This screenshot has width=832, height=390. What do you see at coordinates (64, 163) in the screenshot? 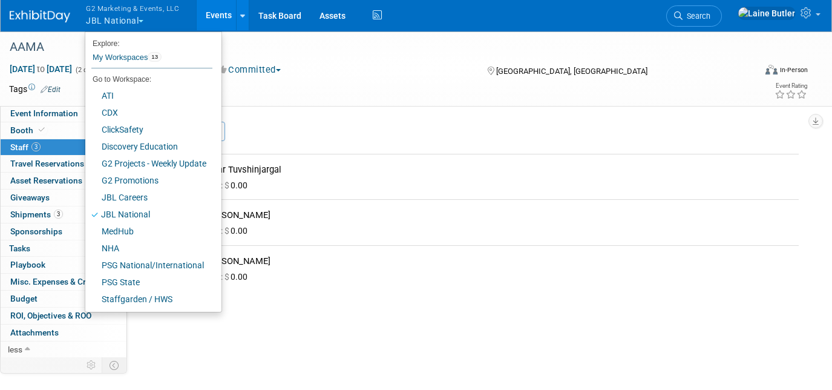
I see `a: Travel Reservations` at bounding box center [64, 163].